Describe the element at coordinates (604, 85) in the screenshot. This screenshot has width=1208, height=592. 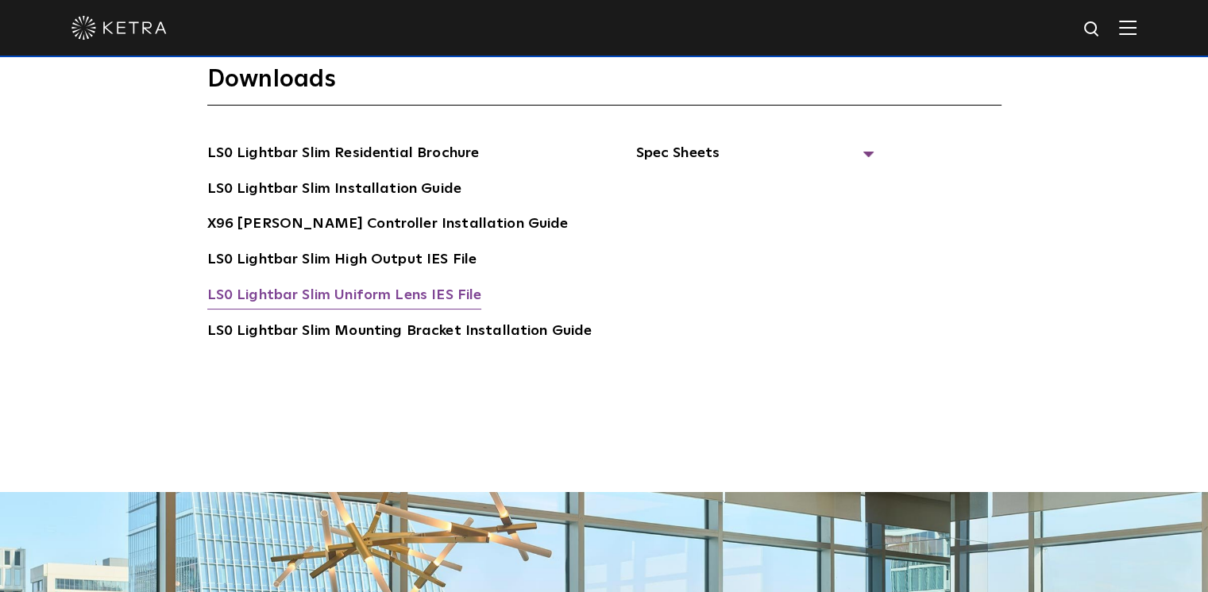
I see `h3: Downloads` at that location.